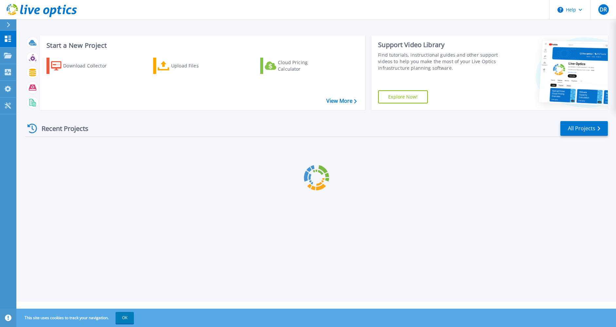  I want to click on button: OK, so click(125, 318).